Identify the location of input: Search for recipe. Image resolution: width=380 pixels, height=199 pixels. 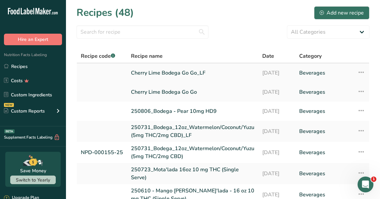
(143, 32).